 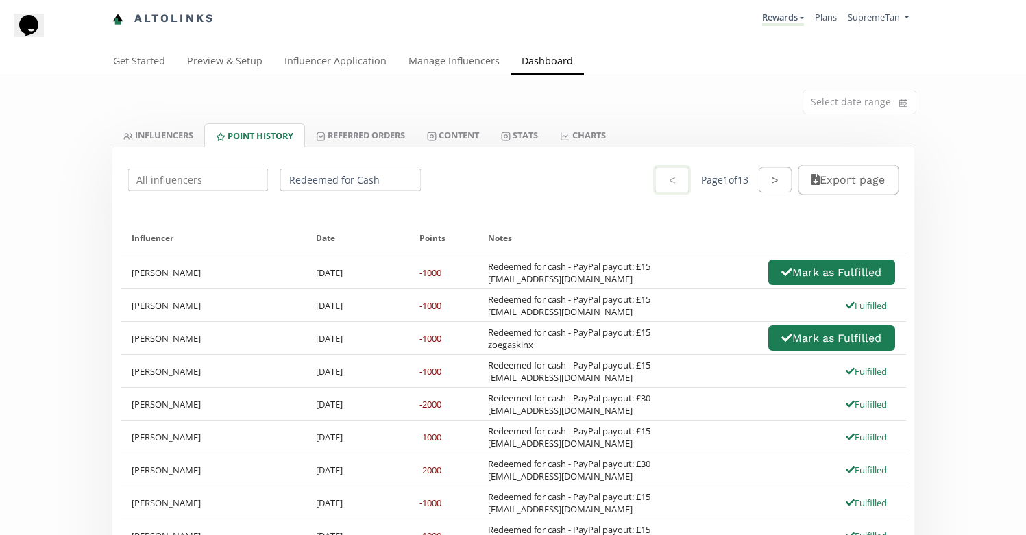 I want to click on a: Manage Influencers, so click(x=454, y=62).